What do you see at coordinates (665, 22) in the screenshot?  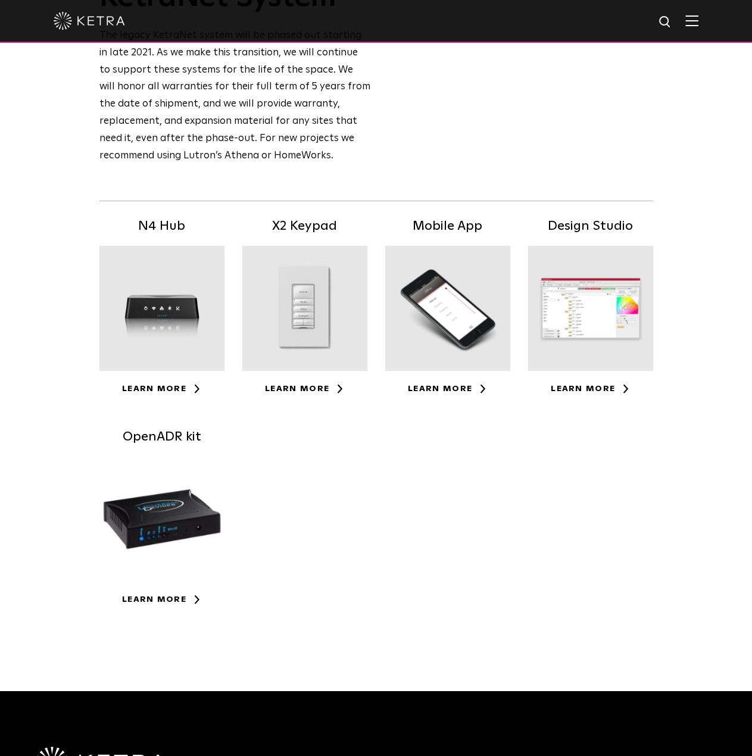 I see `img: search icon` at bounding box center [665, 22].